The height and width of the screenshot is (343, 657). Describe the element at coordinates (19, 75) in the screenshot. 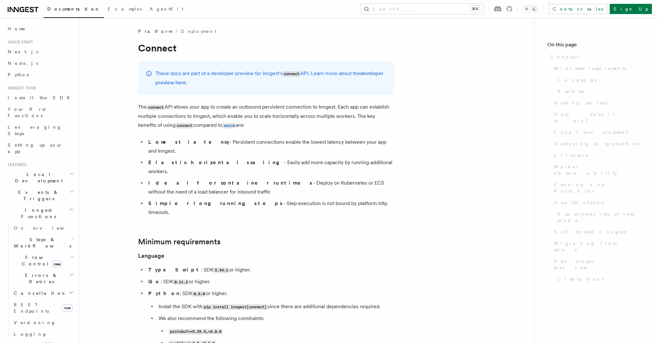

I see `span: Python` at that location.